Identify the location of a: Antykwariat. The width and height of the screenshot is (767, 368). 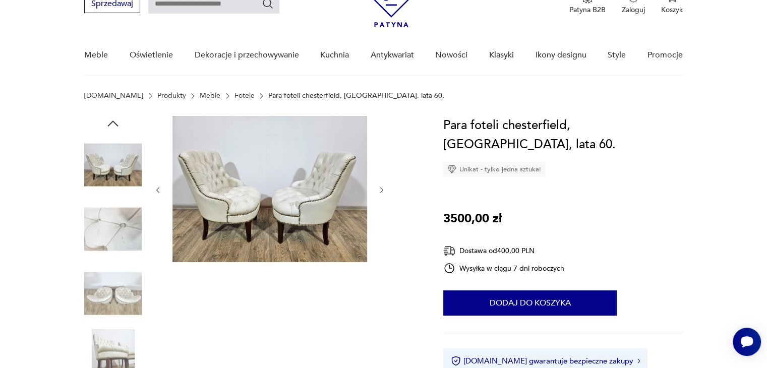
(392, 55).